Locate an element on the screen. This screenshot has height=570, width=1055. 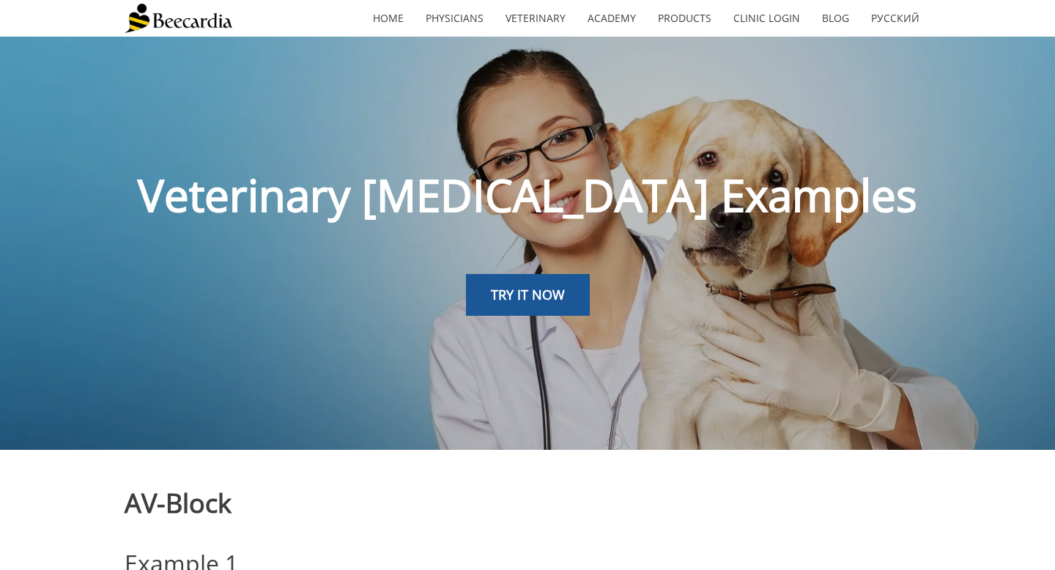
a: home is located at coordinates (388, 18).